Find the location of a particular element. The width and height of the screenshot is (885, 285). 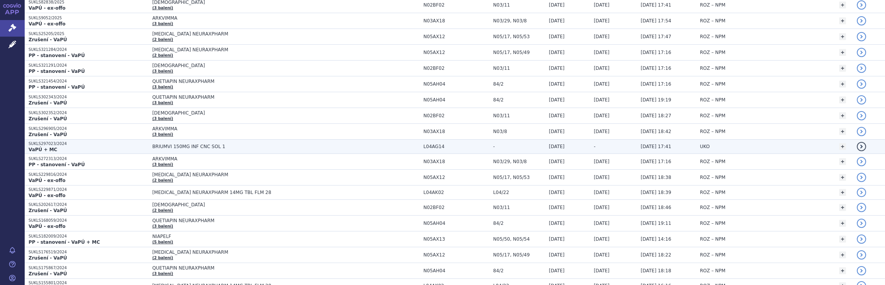

span: UKO is located at coordinates (705, 147).